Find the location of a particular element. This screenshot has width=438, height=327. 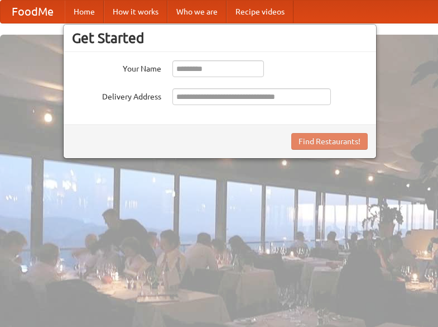

label: Delivery Address is located at coordinates (117, 95).